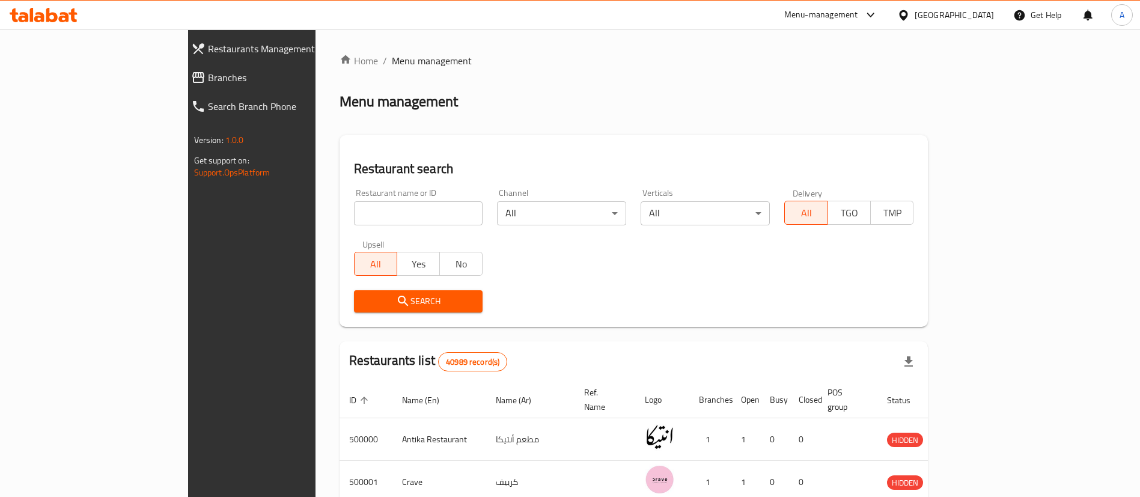 The height and width of the screenshot is (497, 1140). Describe the element at coordinates (280, 78) in the screenshot. I see `a: Branches` at that location.